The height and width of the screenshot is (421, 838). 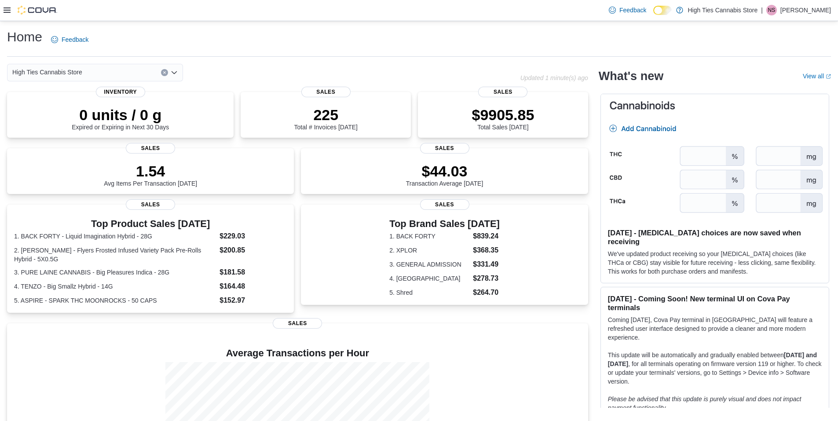 What do you see at coordinates (120, 115) in the screenshot?
I see `p: 0 units / 0 g` at bounding box center [120, 115].